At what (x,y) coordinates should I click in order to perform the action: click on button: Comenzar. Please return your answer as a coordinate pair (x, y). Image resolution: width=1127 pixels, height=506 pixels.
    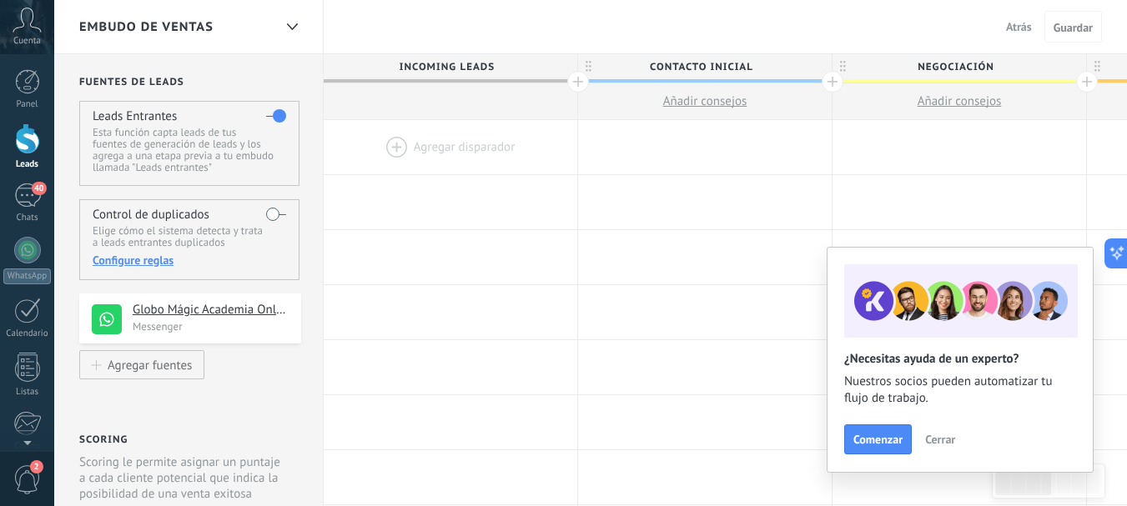
    Looking at the image, I should click on (877, 440).